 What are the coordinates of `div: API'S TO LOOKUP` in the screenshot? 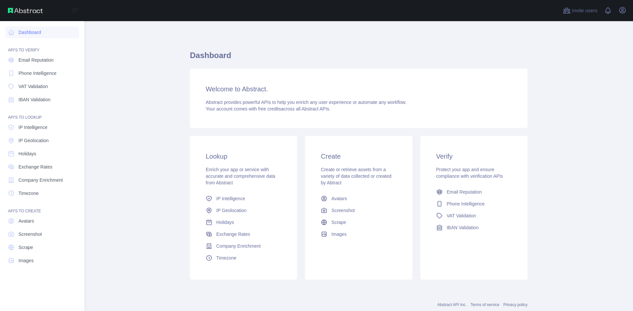 It's located at (42, 113).